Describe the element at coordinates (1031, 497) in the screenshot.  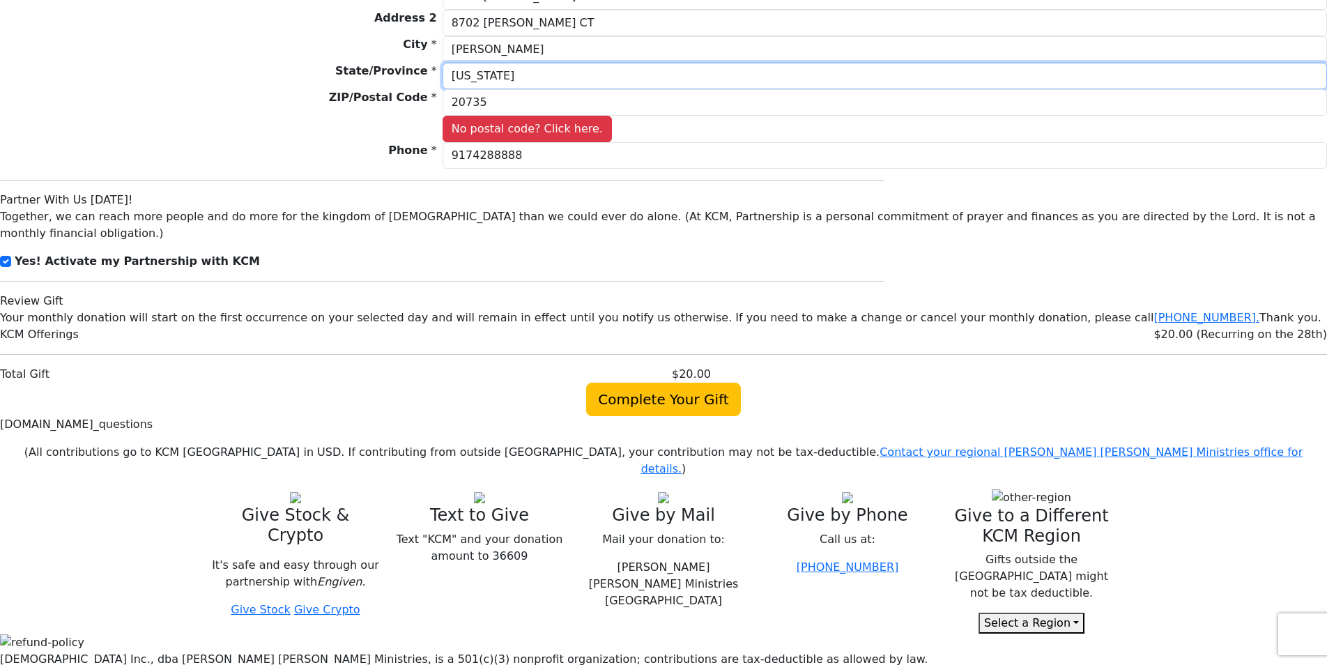
I see `img: other-region` at that location.